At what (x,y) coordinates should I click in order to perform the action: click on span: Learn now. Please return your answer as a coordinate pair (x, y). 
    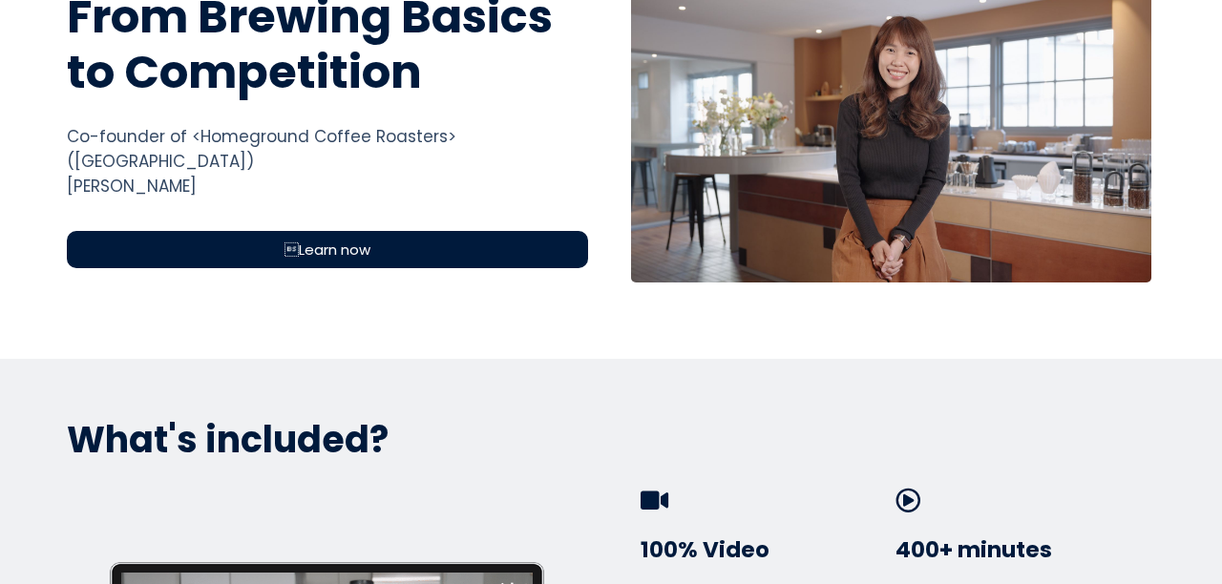
    Looking at the image, I should click on (327, 249).